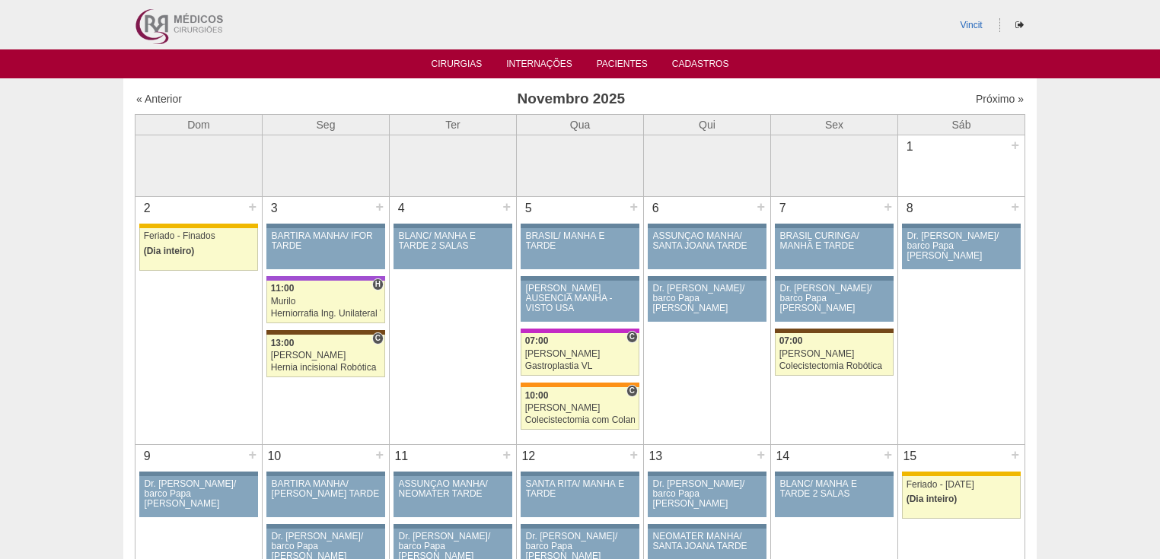 The image size is (1160, 559). I want to click on div: Key: São Luiz - SCS, so click(580, 385).